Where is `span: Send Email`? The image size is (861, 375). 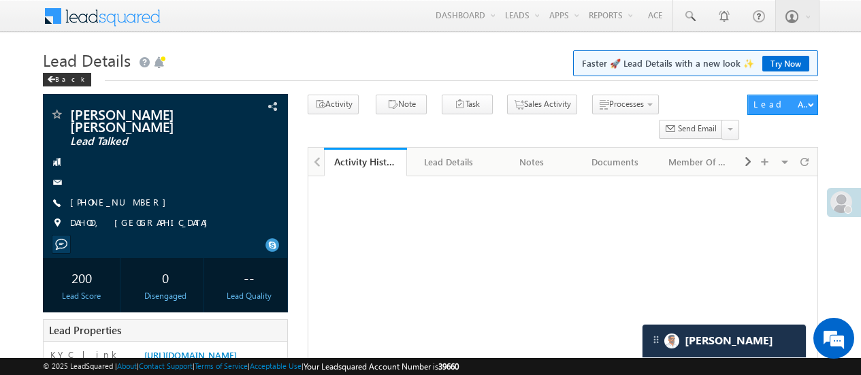 span: Send Email is located at coordinates (697, 129).